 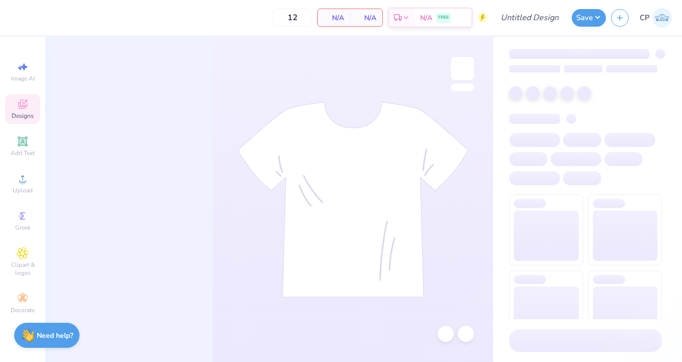 I want to click on span: Designs, so click(x=23, y=116).